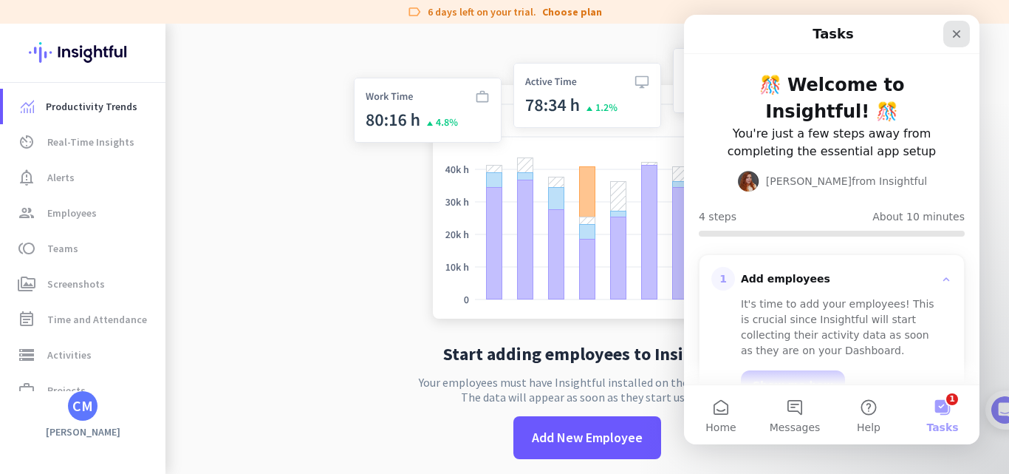 This screenshot has width=1009, height=474. Describe the element at coordinates (415, 12) in the screenshot. I see `i: label` at that location.